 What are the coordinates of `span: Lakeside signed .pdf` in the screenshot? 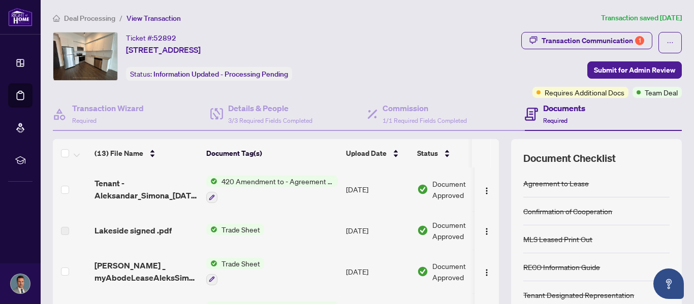 It's located at (133, 231).